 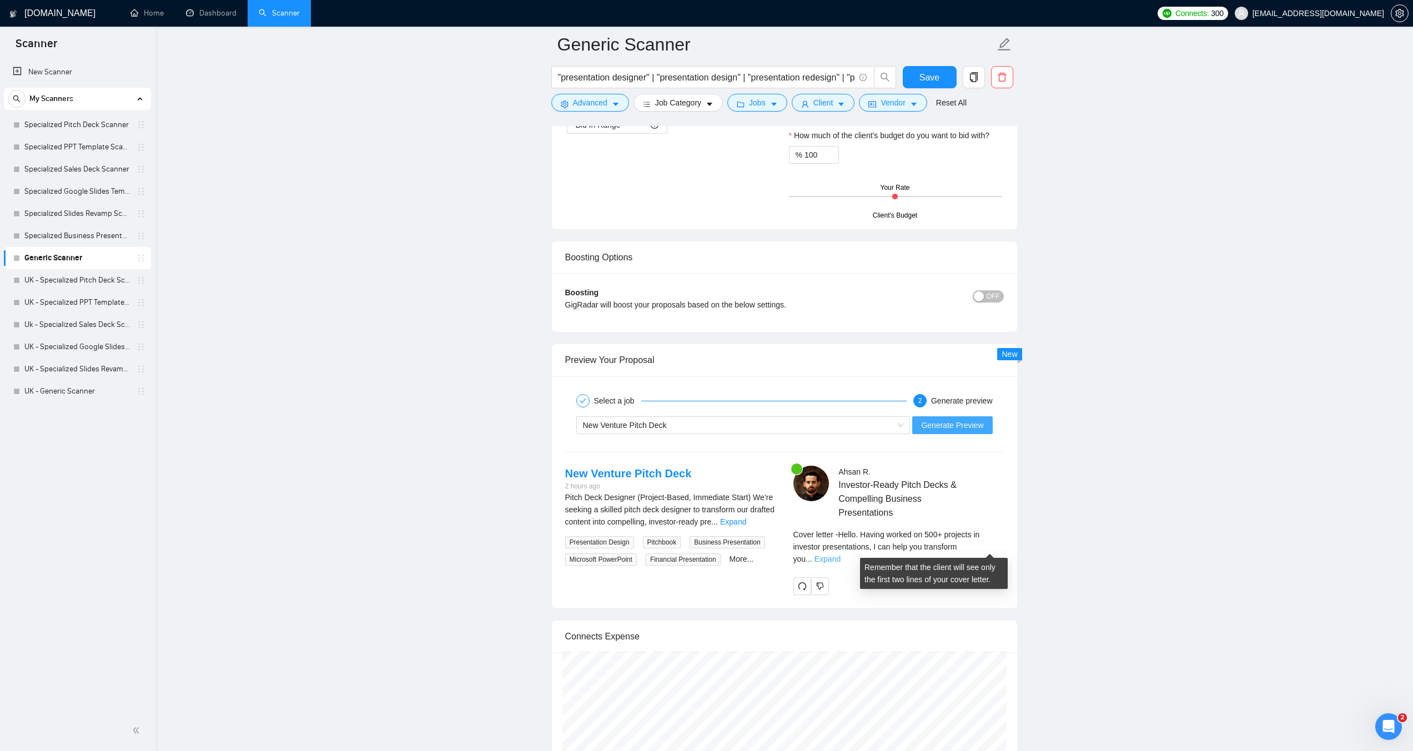 I want to click on a: Specialized PPT Template Scanner, so click(x=77, y=147).